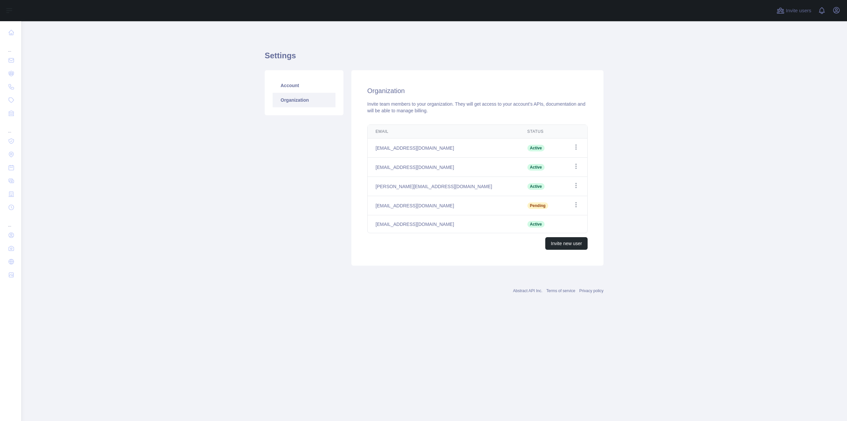 This screenshot has height=421, width=847. Describe the element at coordinates (538, 206) in the screenshot. I see `span: Pending` at that location.